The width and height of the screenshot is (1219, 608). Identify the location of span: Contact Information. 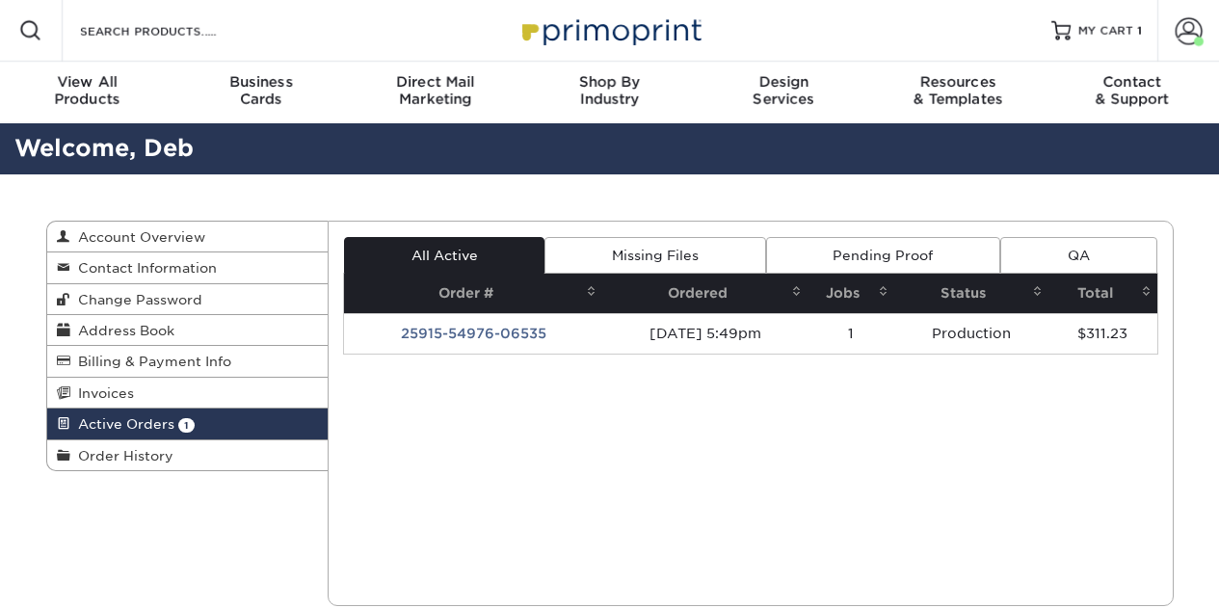
(144, 268).